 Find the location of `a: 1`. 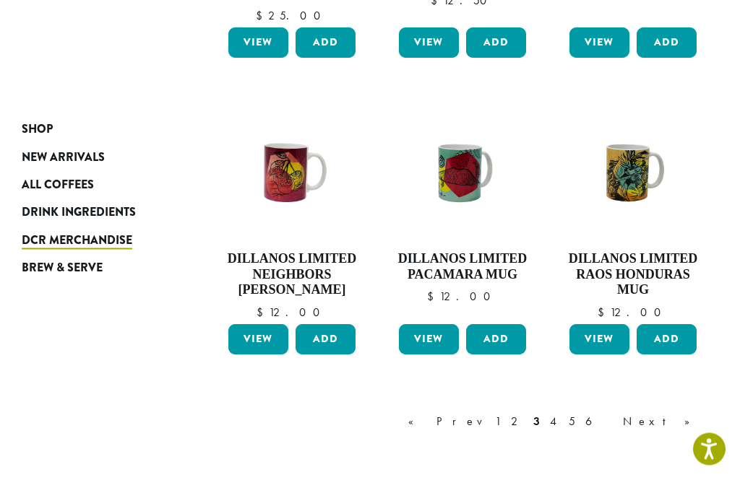

a: 1 is located at coordinates (498, 423).